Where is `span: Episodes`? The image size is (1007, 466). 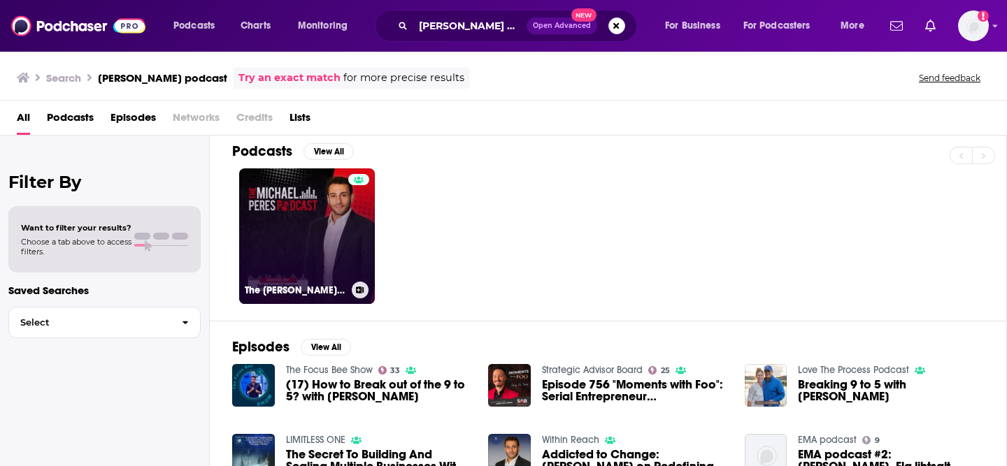 span: Episodes is located at coordinates (133, 120).